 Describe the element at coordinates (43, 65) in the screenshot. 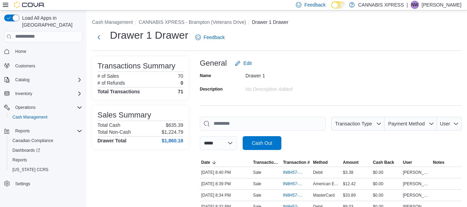

I see `button: Customers` at that location.